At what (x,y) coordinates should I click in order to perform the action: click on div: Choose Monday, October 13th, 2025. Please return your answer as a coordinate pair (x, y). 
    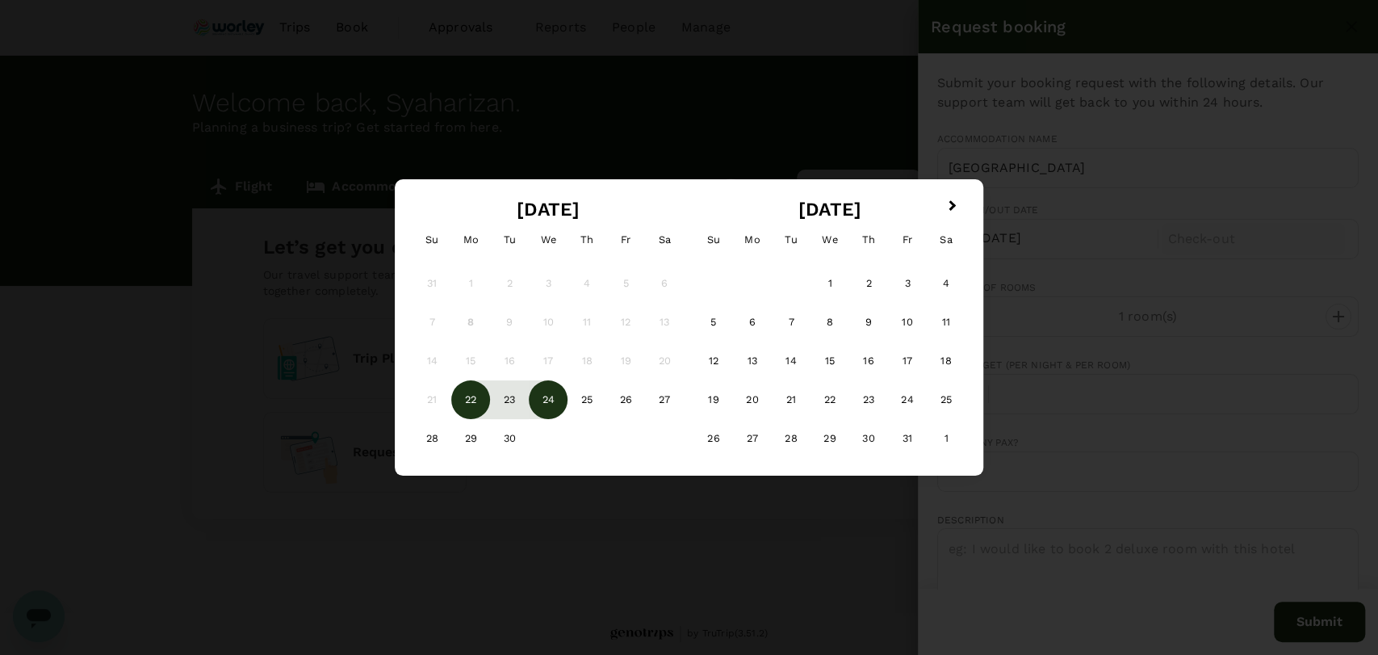
    Looking at the image, I should click on (753, 361).